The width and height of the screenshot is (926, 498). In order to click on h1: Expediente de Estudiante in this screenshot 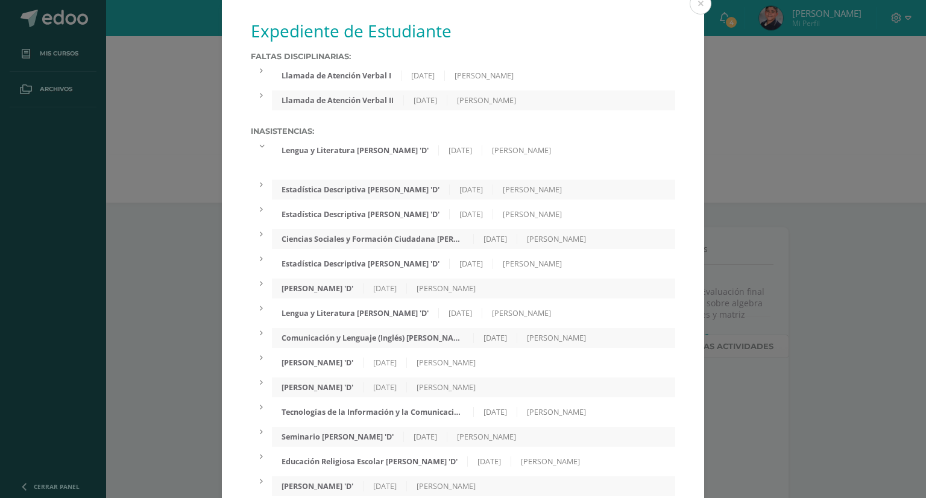, I will do `click(463, 31)`.